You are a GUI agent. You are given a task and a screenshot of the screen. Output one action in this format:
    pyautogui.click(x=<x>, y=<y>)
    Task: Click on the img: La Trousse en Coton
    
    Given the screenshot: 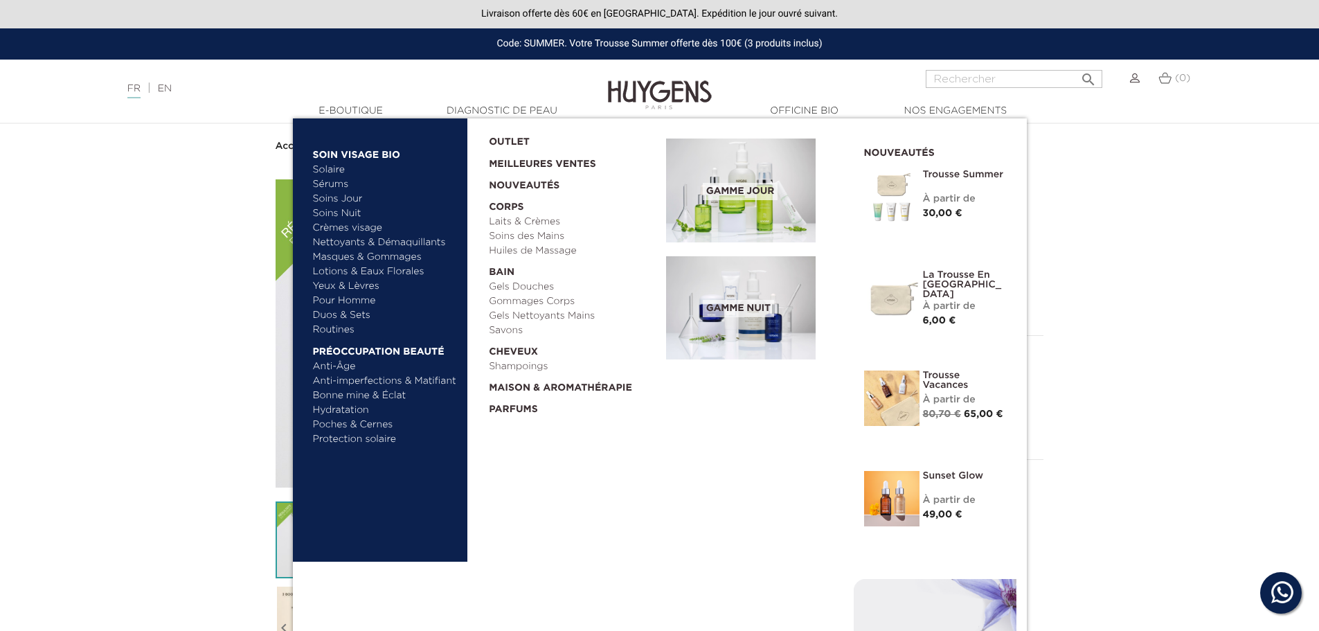 What is the action you would take?
    pyautogui.click(x=891, y=298)
    